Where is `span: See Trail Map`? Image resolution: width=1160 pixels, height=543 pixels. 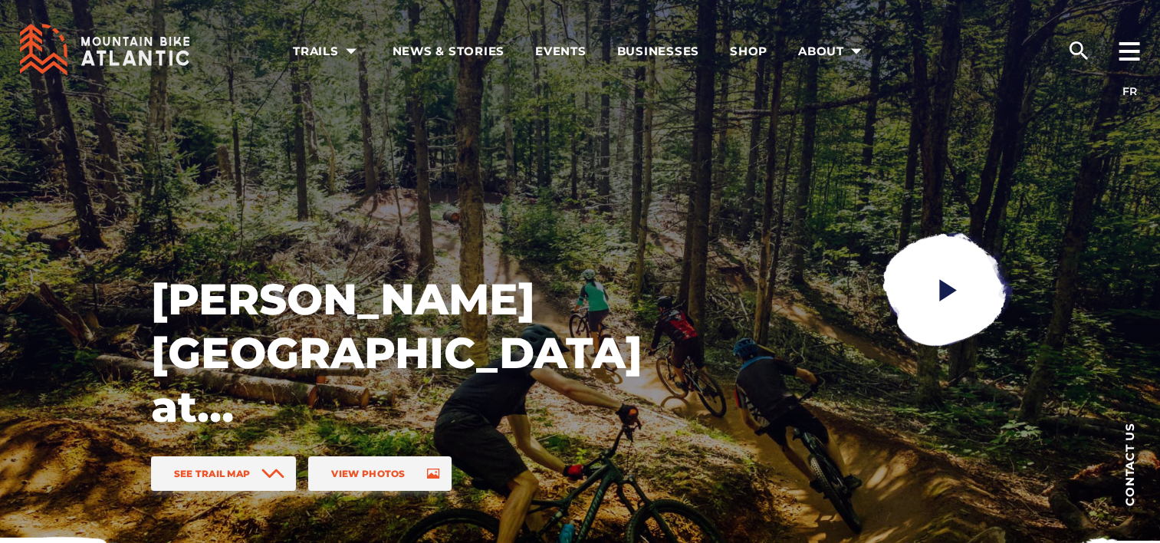 span: See Trail Map is located at coordinates (212, 473).